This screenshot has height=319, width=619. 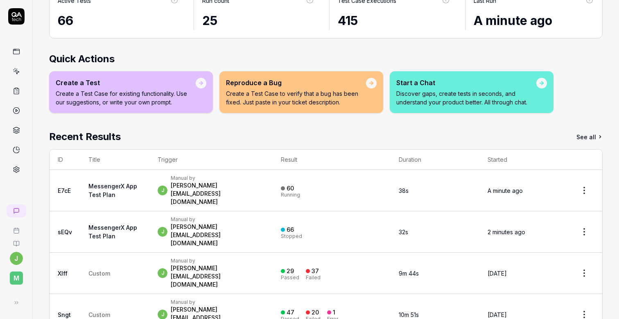 What do you see at coordinates (290, 188) in the screenshot?
I see `div: 60` at bounding box center [290, 188].